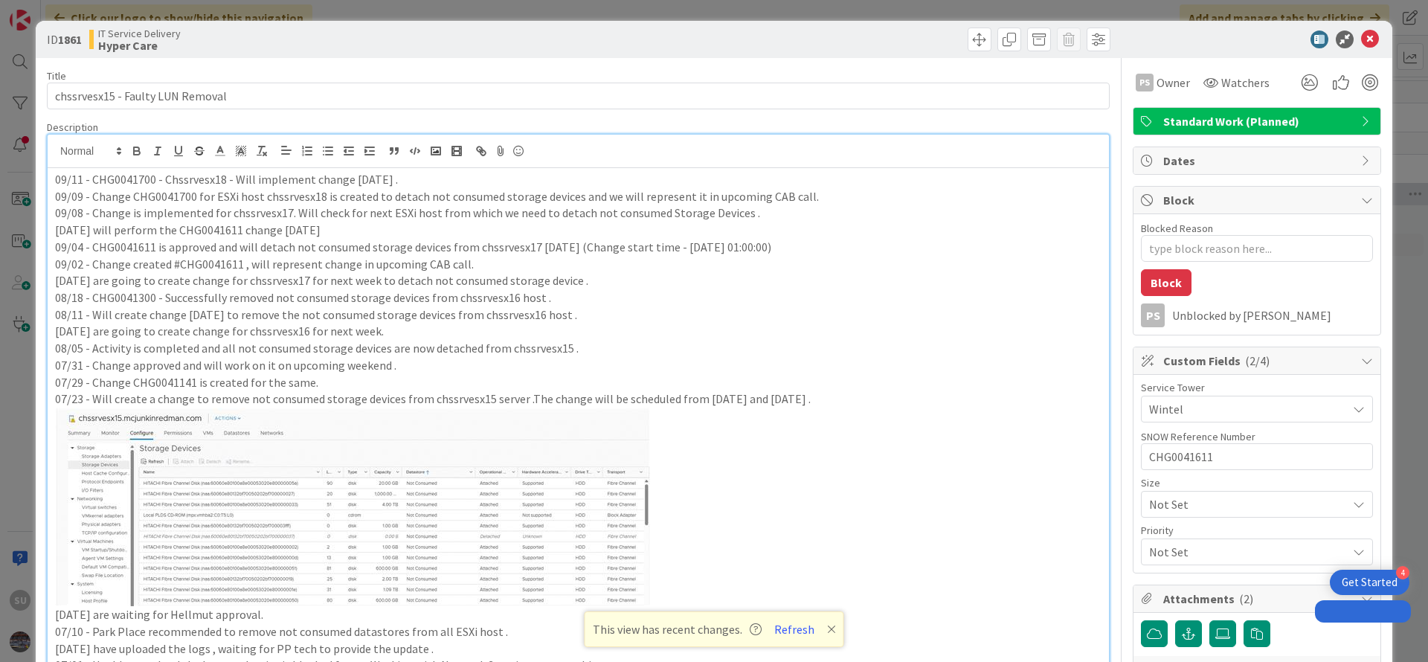 Image resolution: width=1428 pixels, height=662 pixels. Describe the element at coordinates (578, 297) in the screenshot. I see `p: 08/18 - CHG0041300 - Successfully removed not consumed storage devices from chssrvesx16 host .` at that location.